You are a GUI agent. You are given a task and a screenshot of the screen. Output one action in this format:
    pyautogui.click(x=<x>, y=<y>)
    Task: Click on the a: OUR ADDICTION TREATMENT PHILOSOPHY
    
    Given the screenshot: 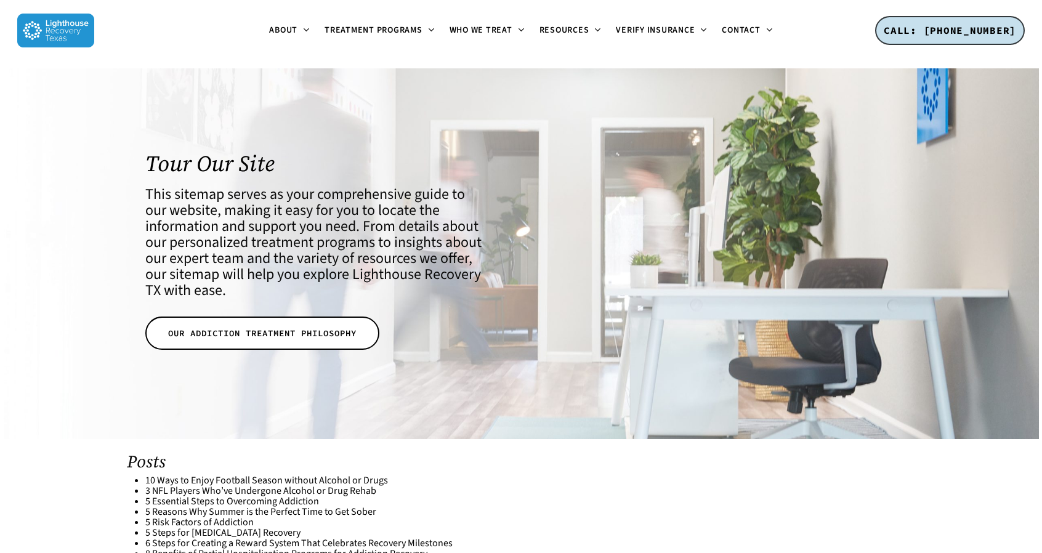 What is the action you would take?
    pyautogui.click(x=262, y=333)
    